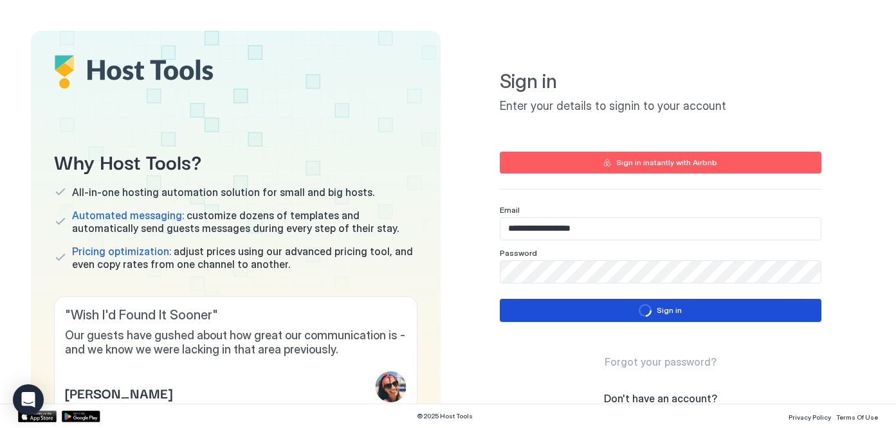  I want to click on span: All-in-one hosting automation solution for small and big hosts., so click(223, 192).